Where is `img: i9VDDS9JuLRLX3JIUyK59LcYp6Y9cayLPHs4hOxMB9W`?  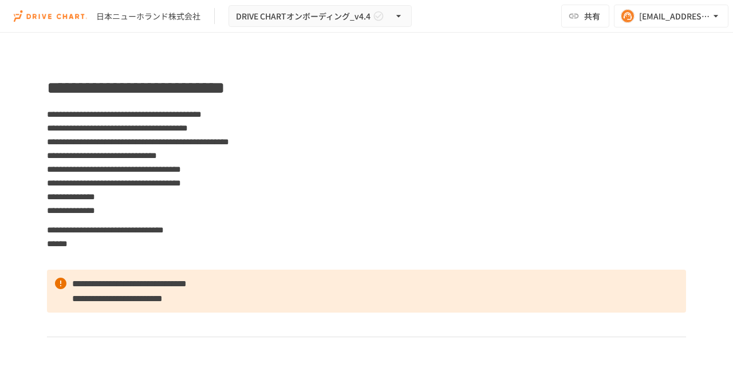
img: i9VDDS9JuLRLX3JIUyK59LcYp6Y9cayLPHs4hOxMB9W is located at coordinates (50, 16).